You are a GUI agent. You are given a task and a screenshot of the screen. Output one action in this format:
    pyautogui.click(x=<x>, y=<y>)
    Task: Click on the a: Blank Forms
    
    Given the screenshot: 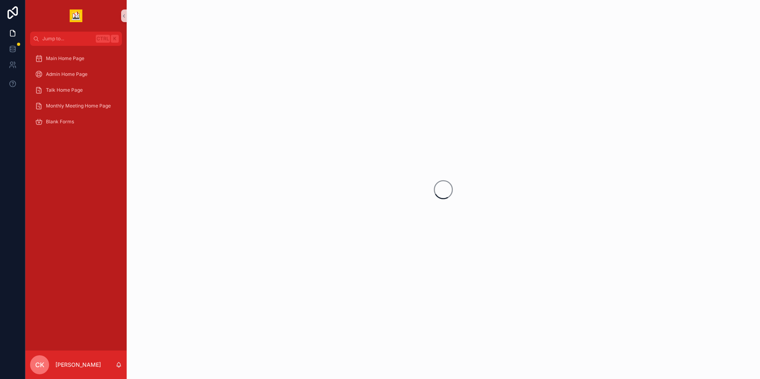 What is the action you would take?
    pyautogui.click(x=76, y=122)
    